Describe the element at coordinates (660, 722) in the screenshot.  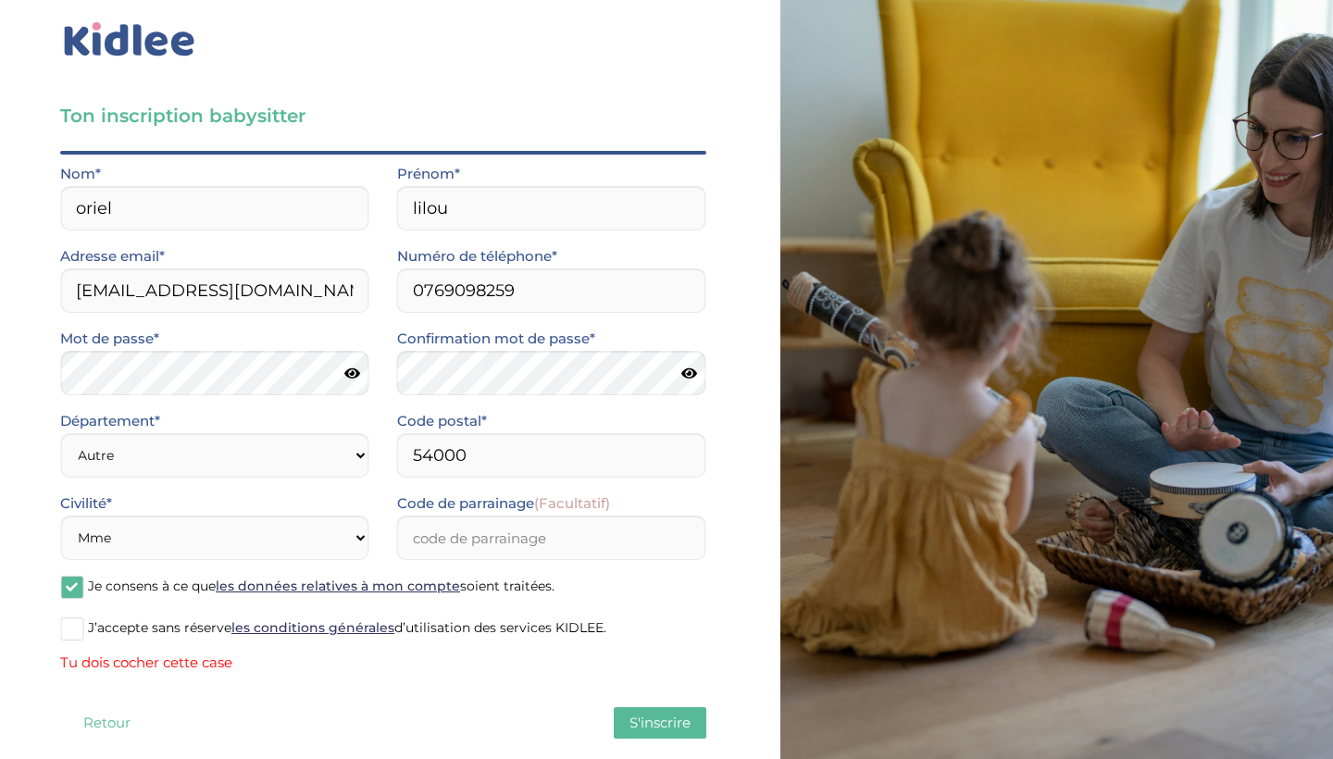
I see `span: S'inscrire` at that location.